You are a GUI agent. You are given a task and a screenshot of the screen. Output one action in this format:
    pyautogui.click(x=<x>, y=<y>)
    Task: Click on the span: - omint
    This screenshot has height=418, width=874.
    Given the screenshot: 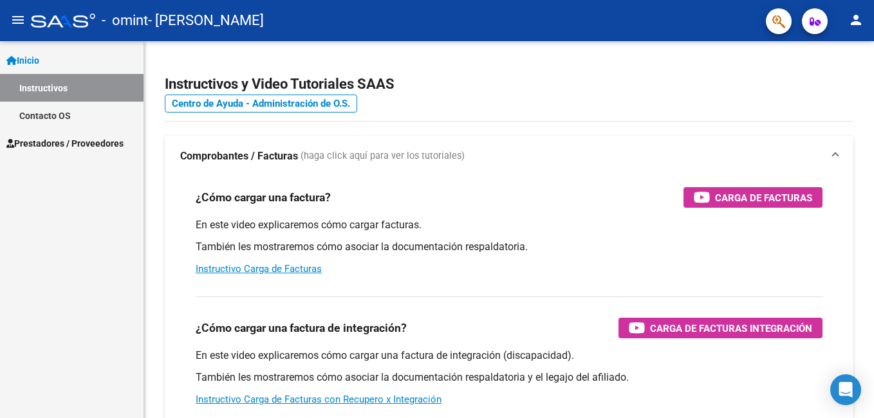 What is the action you would take?
    pyautogui.click(x=125, y=21)
    